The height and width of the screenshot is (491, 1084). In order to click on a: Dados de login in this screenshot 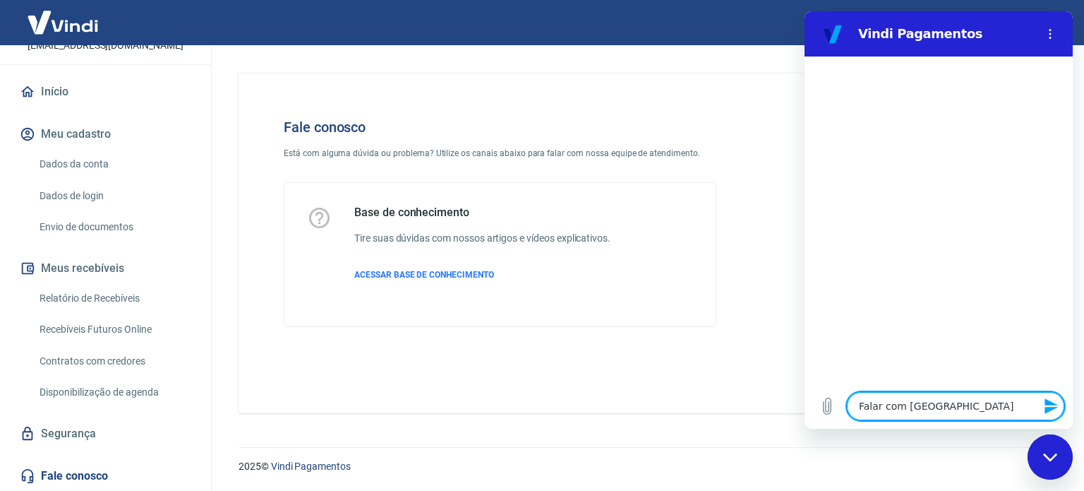, I will do `click(114, 196)`.